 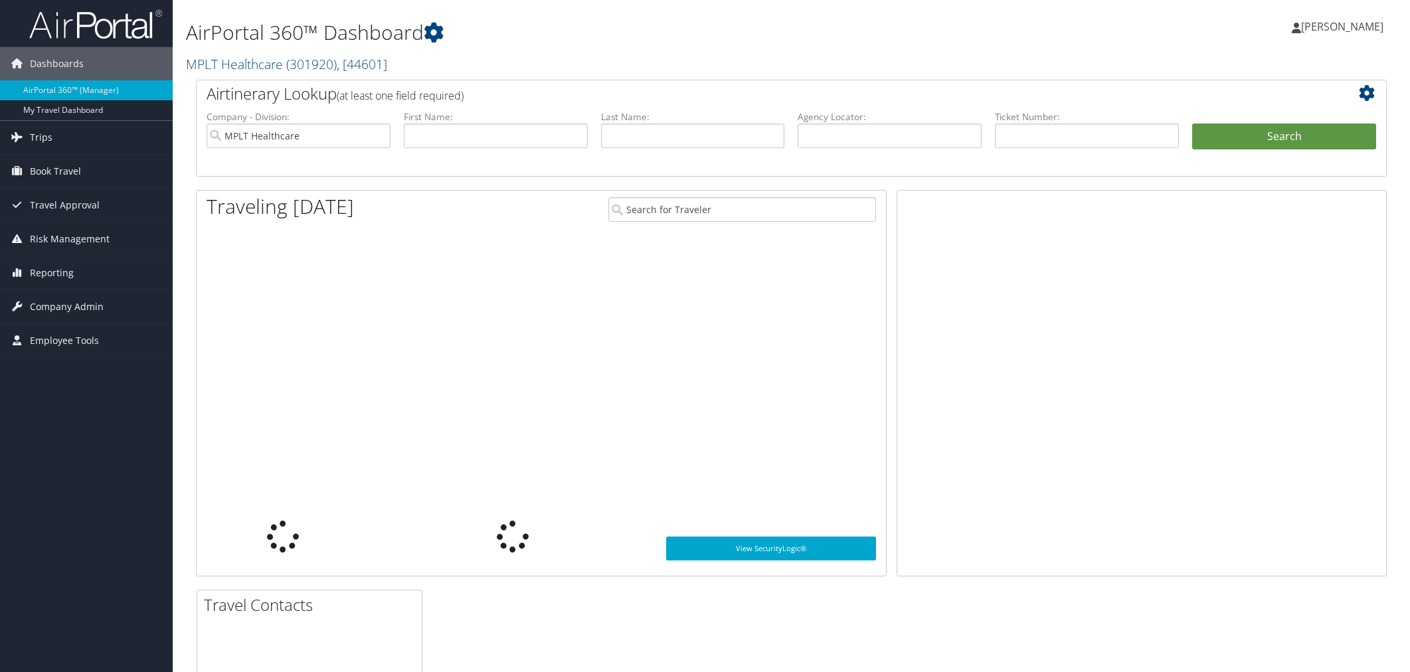 I want to click on span: Employee Tools, so click(x=64, y=341).